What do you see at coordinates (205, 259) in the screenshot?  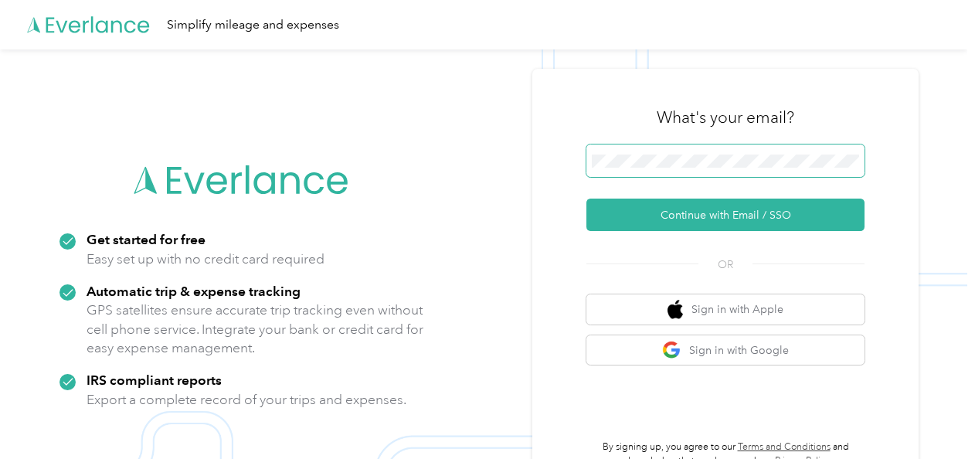 I see `p: Easy set up with no credit card required` at bounding box center [205, 259].